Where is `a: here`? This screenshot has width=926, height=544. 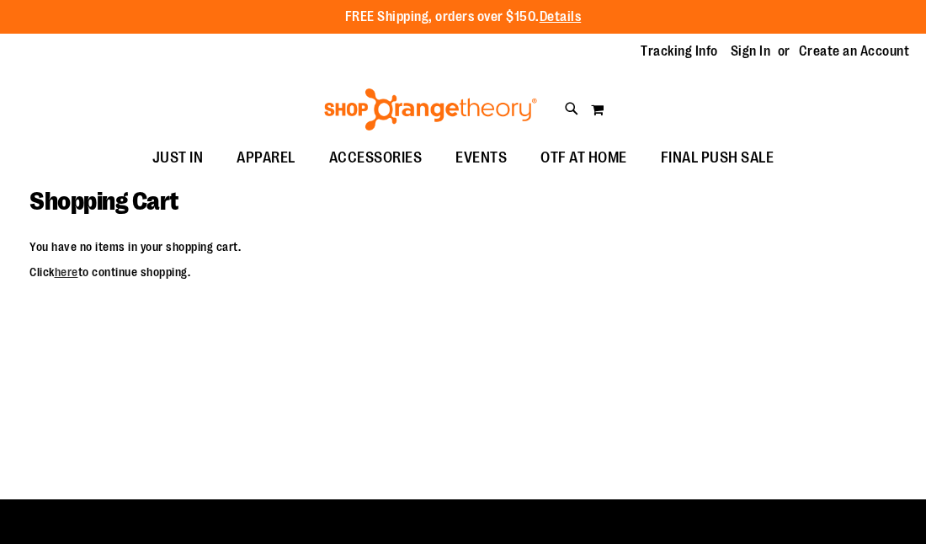 a: here is located at coordinates (66, 272).